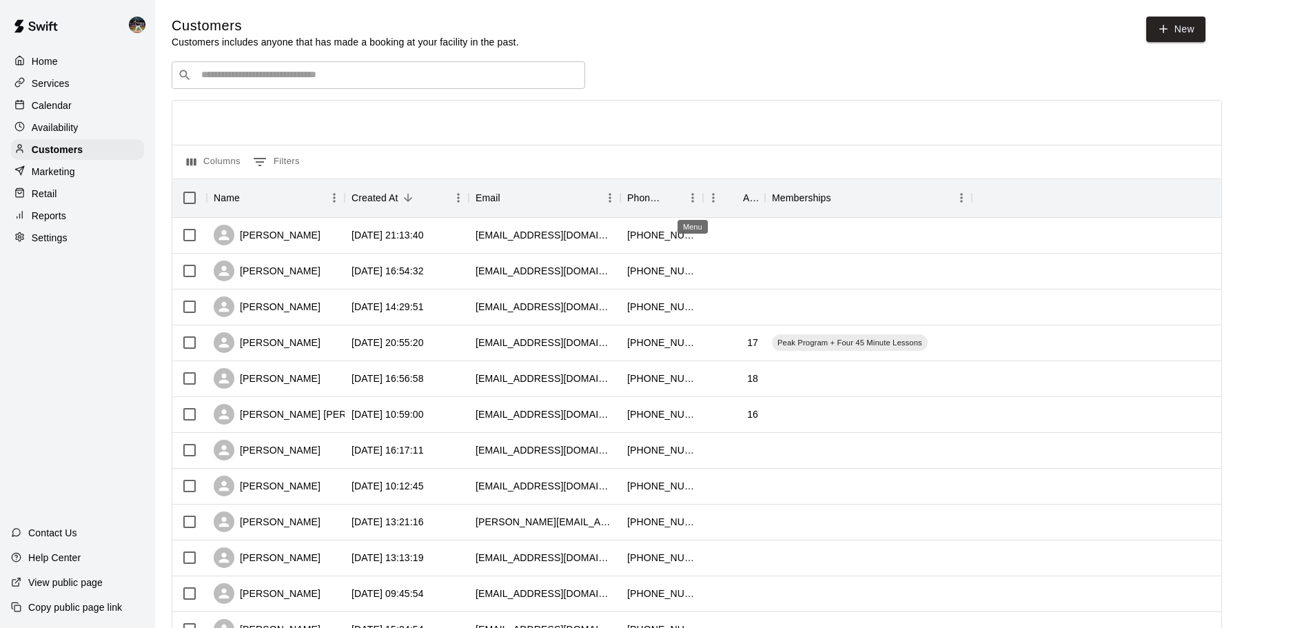  I want to click on p: Help Center, so click(54, 558).